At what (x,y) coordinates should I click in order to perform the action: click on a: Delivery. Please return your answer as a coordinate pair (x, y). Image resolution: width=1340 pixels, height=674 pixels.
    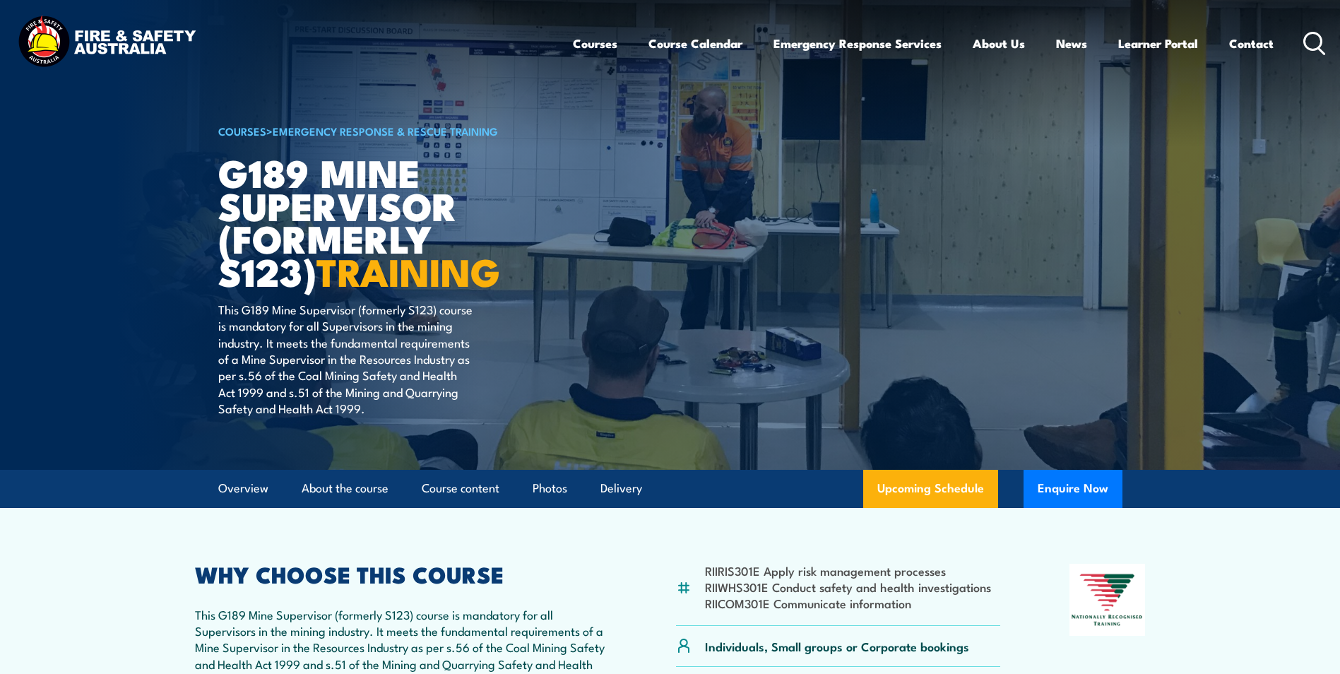
    Looking at the image, I should click on (621, 488).